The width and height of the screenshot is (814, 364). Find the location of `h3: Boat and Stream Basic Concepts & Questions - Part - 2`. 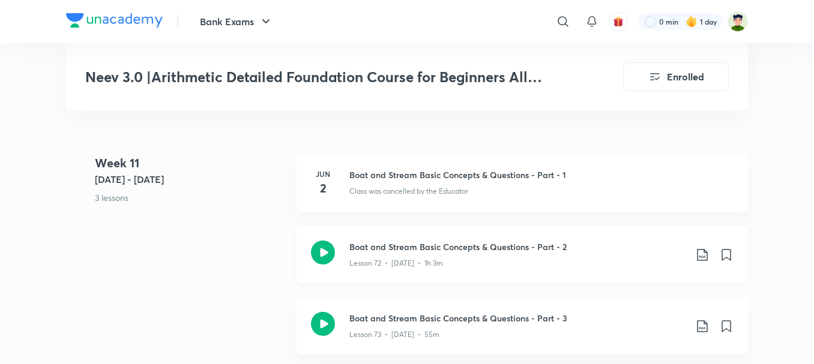

h3: Boat and Stream Basic Concepts & Questions - Part - 2 is located at coordinates (517, 247).